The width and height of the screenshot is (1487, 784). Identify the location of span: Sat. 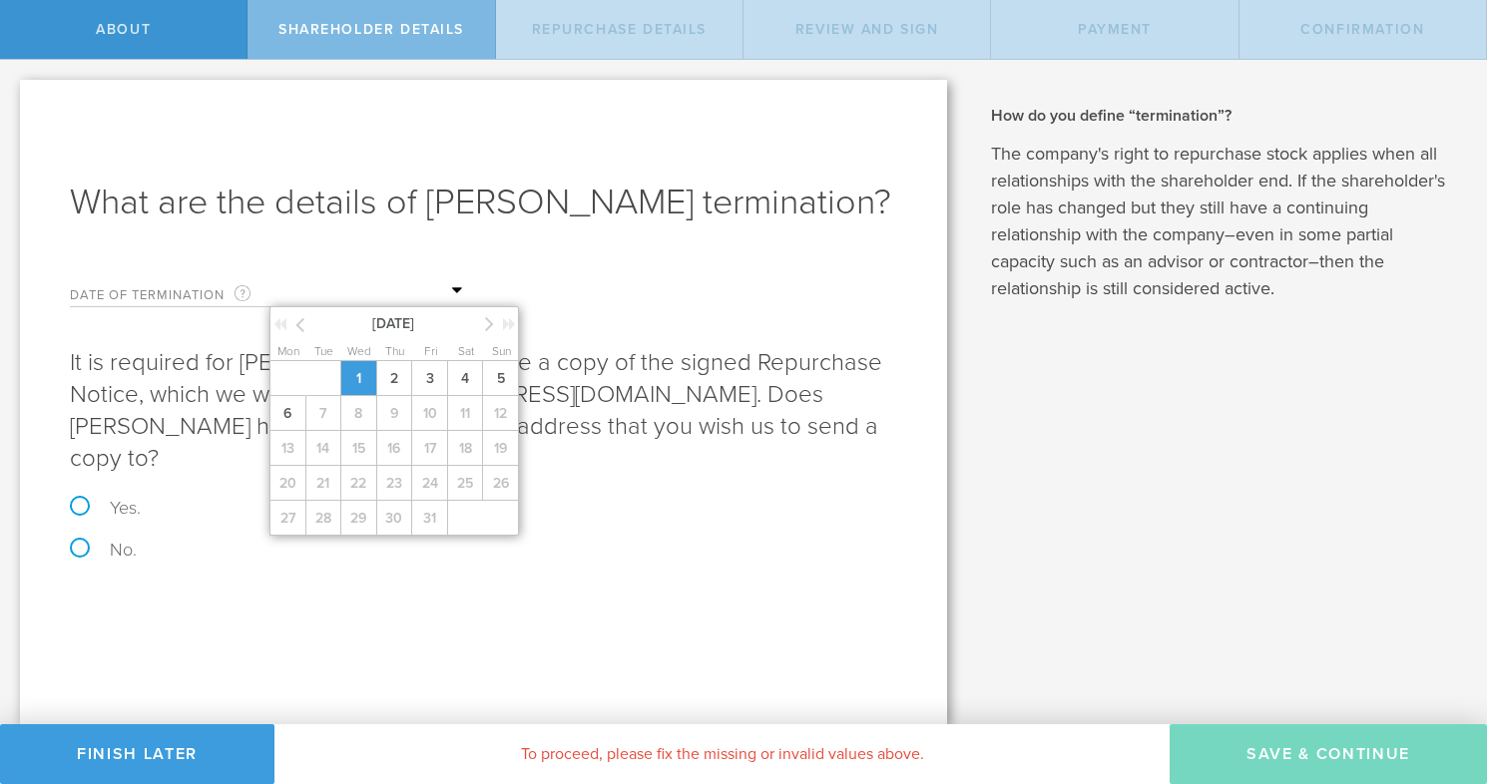
(466, 351).